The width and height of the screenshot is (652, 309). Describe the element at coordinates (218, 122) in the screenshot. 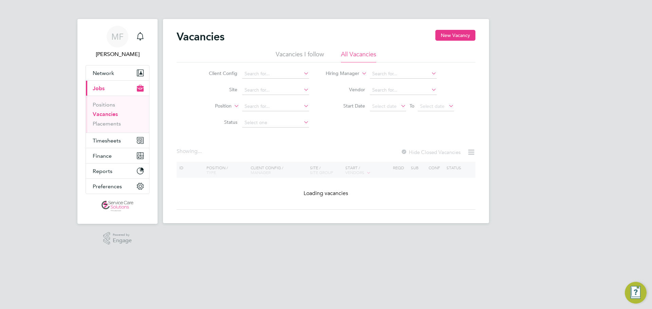

I see `label: Status` at that location.